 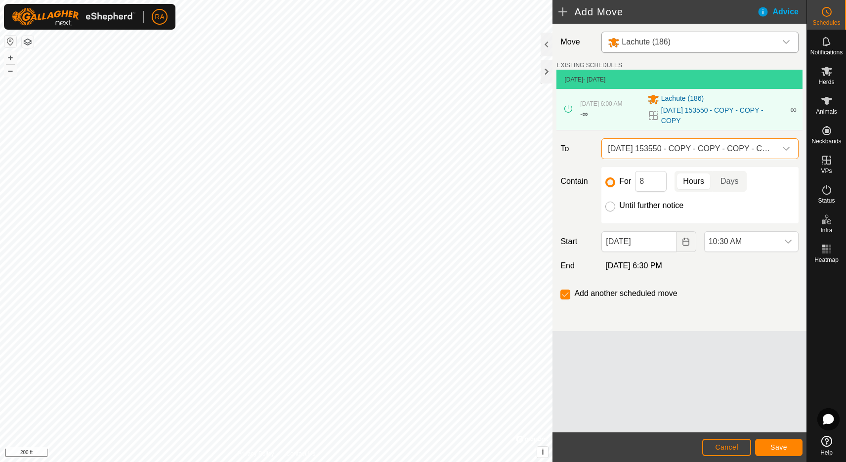 I want to click on span: i, so click(x=543, y=452).